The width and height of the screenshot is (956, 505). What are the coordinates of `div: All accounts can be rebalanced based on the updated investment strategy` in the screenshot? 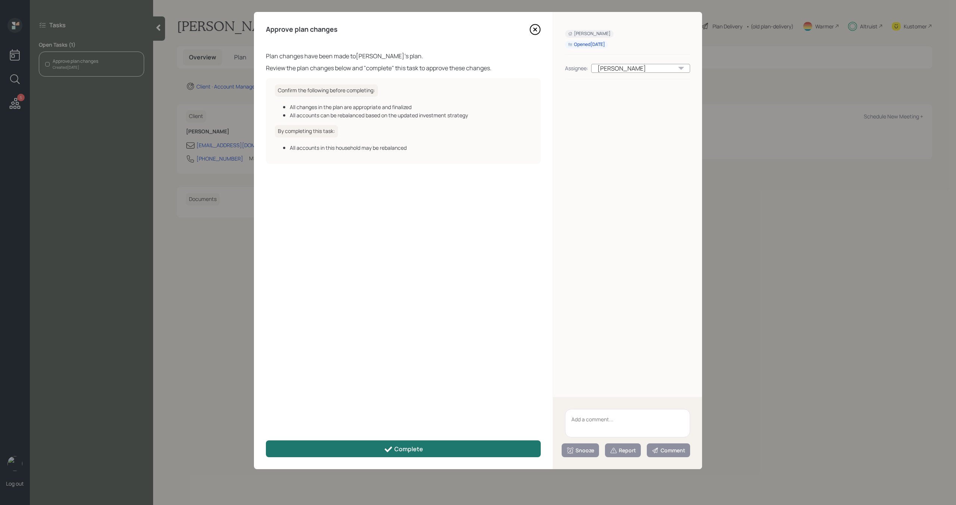 It's located at (411, 115).